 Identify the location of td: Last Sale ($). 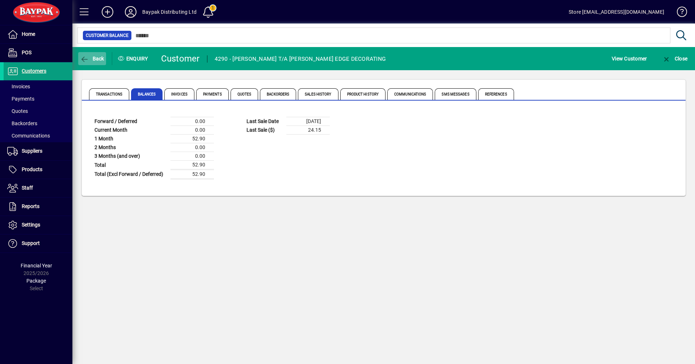
(265, 130).